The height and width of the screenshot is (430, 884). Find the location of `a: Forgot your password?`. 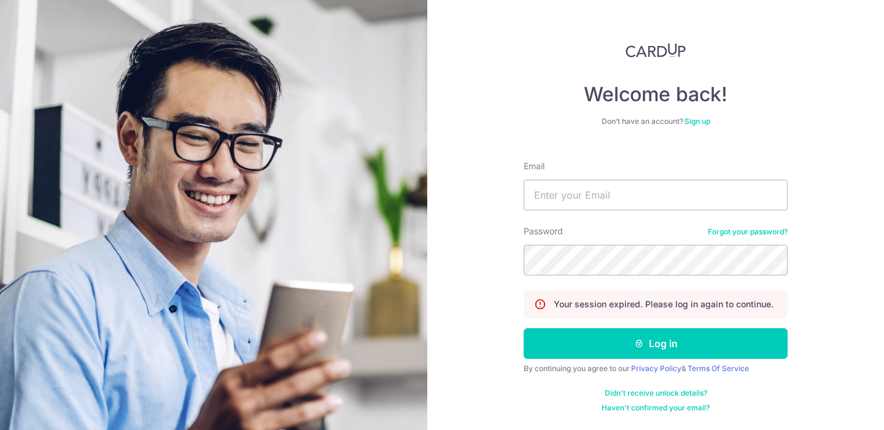

a: Forgot your password? is located at coordinates (747, 232).